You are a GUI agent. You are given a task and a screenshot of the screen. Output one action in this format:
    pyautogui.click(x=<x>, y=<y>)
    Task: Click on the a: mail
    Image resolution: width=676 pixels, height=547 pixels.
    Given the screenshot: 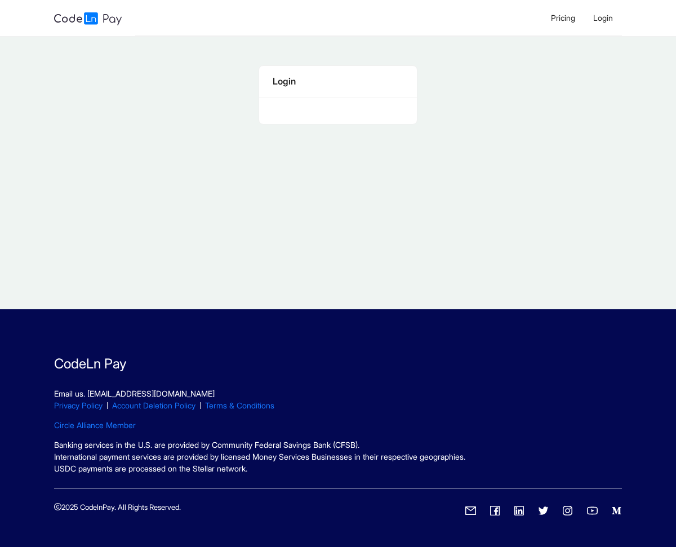 What is the action you would take?
    pyautogui.click(x=470, y=510)
    